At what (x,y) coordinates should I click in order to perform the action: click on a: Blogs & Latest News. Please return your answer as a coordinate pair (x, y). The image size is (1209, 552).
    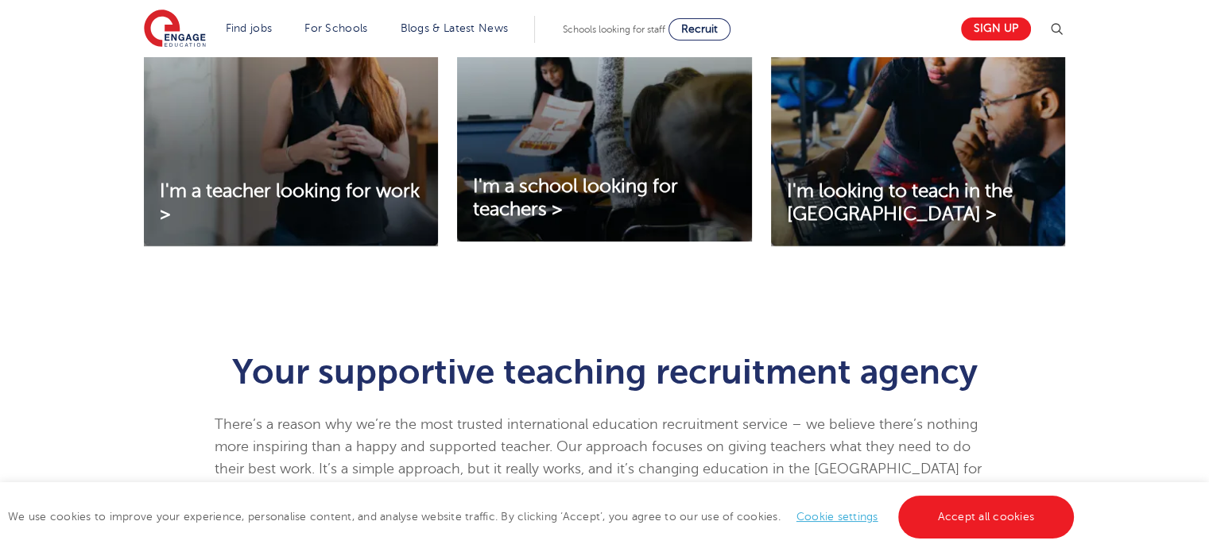
    Looking at the image, I should click on (455, 28).